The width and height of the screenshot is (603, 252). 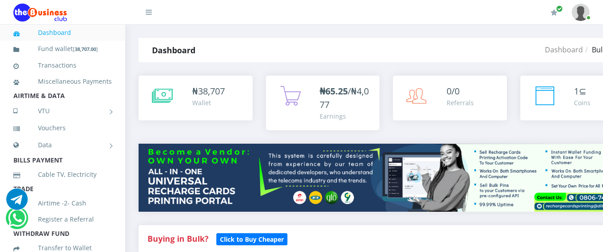 I want to click on span: Renew/Upgrade Subscription, so click(x=559, y=8).